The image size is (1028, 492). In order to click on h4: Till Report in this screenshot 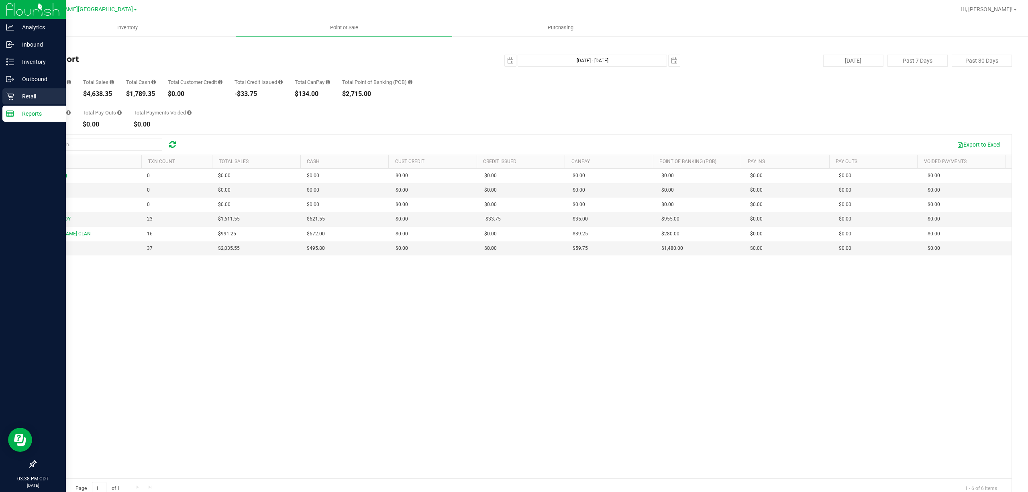, I will do `click(198, 59)`.